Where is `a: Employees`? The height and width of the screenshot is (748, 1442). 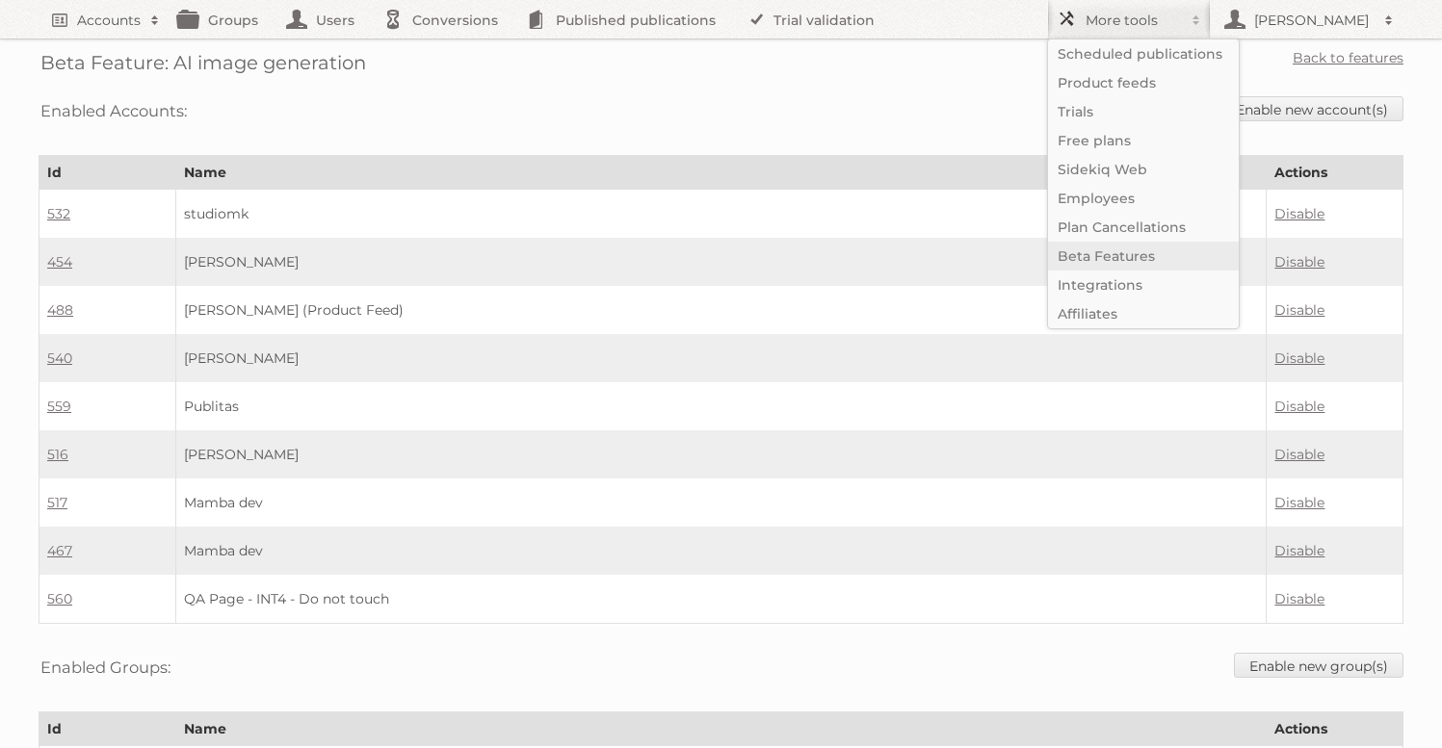 a: Employees is located at coordinates (1143, 198).